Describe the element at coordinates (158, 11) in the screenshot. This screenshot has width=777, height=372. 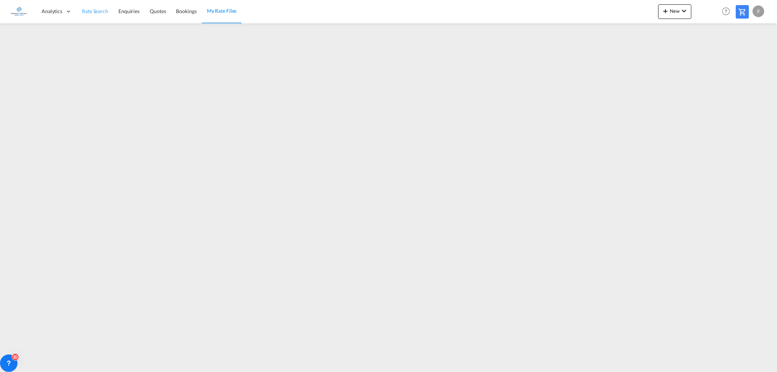
I see `span: Quotes` at that location.